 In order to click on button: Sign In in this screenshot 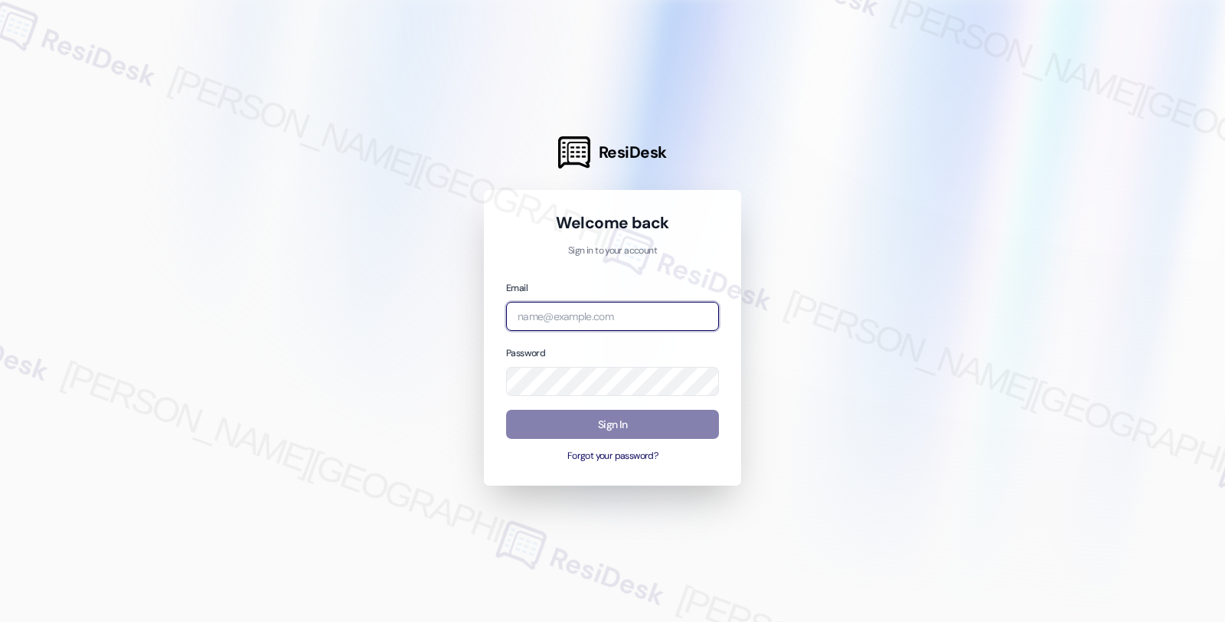, I will do `click(612, 424)`.